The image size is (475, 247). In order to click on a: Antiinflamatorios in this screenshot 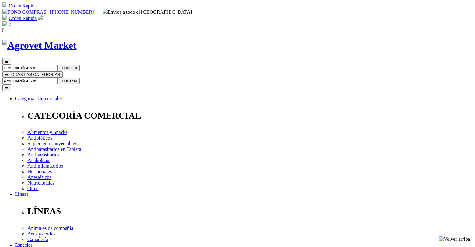, I will do `click(45, 166)`.